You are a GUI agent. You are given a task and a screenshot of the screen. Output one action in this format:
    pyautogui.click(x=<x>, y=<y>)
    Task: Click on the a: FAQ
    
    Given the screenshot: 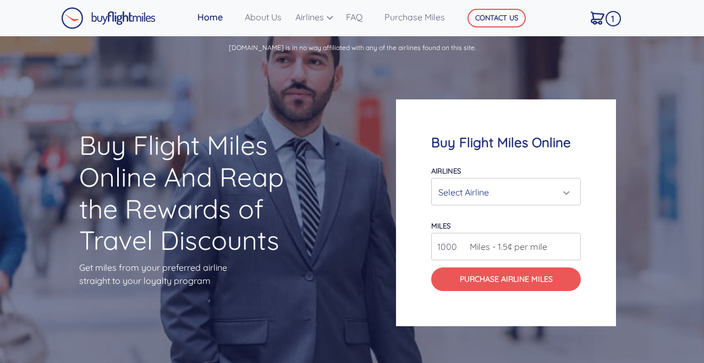 What is the action you would take?
    pyautogui.click(x=361, y=17)
    